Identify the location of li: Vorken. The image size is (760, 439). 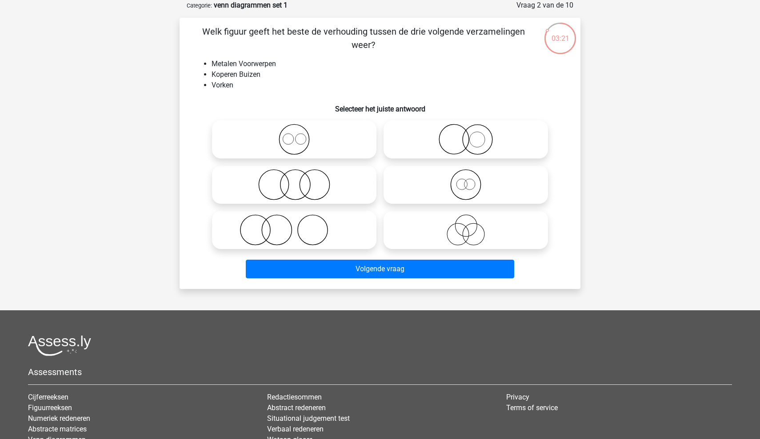
(389, 85).